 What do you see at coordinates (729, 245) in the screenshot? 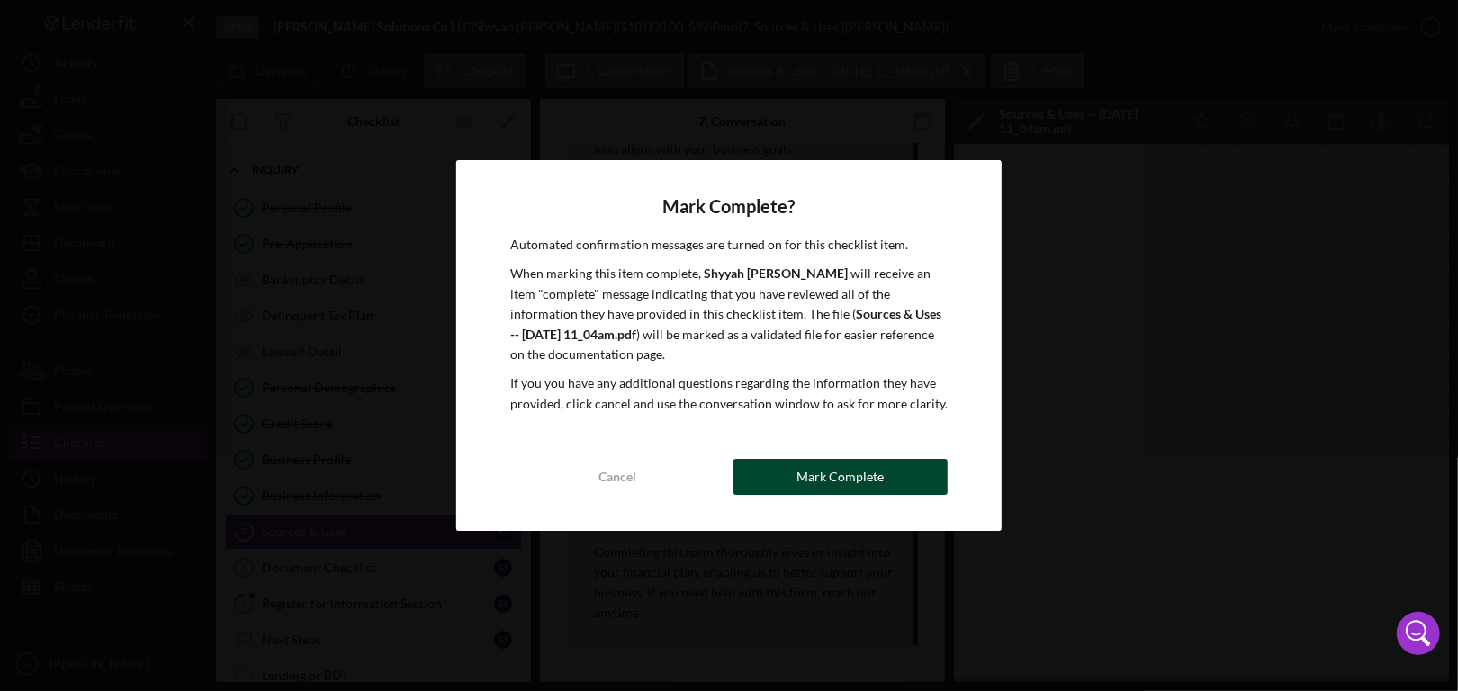
I see `p: Automated confirmation messages are turned on for this checklist item.` at bounding box center [729, 245].